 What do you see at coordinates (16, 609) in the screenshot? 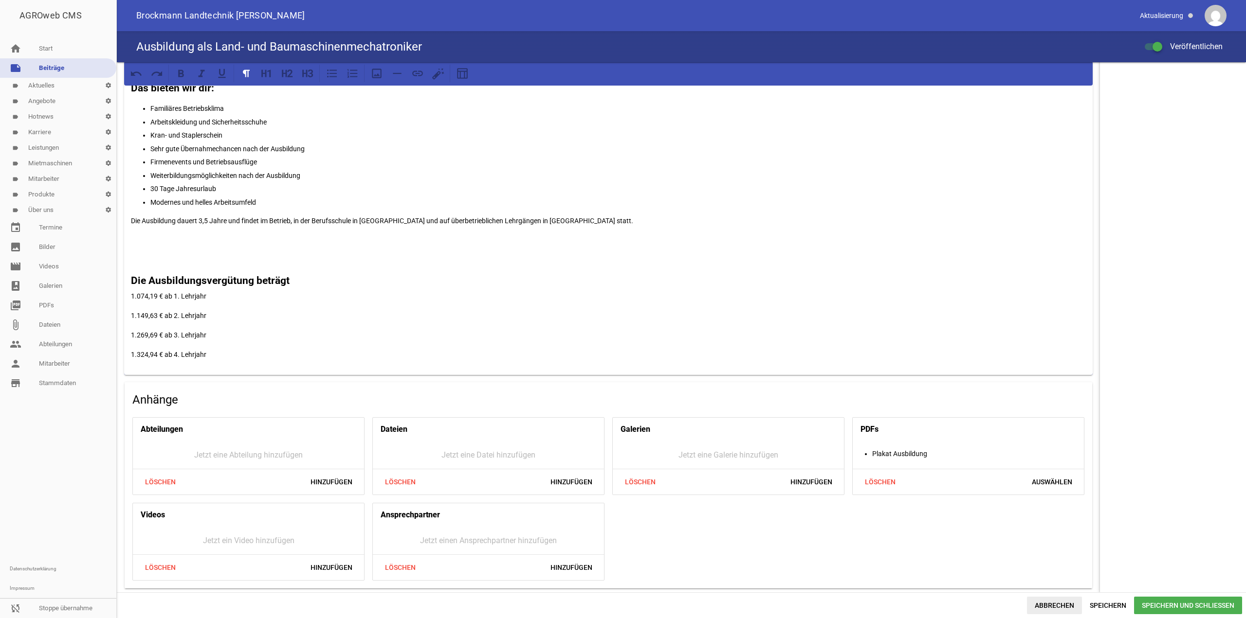
I see `i: sync_disabled` at bounding box center [16, 609].